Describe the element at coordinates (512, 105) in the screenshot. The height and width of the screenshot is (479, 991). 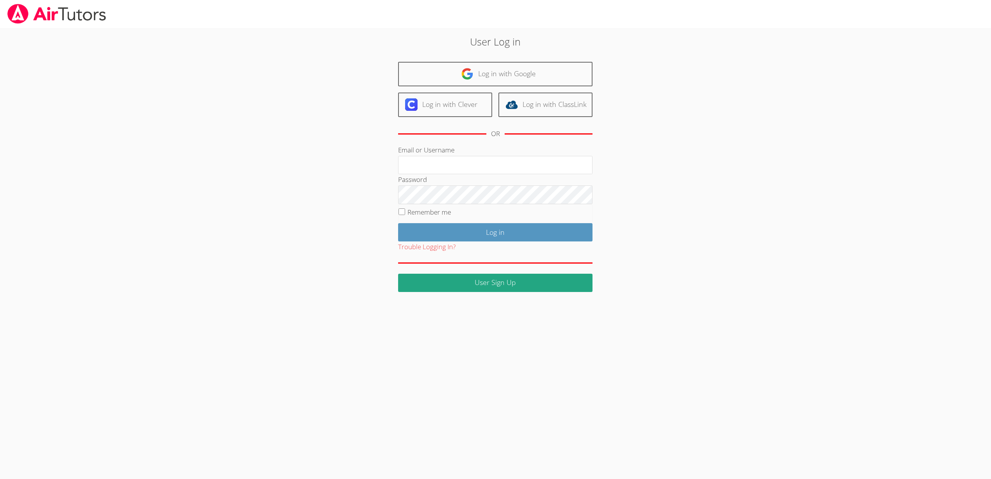
I see `img: classlink-logo-d6bb404cc1216ec64c9a2012d9dc4662098be43eaf13dc465df04b49fa7ab582.svg` at that location.